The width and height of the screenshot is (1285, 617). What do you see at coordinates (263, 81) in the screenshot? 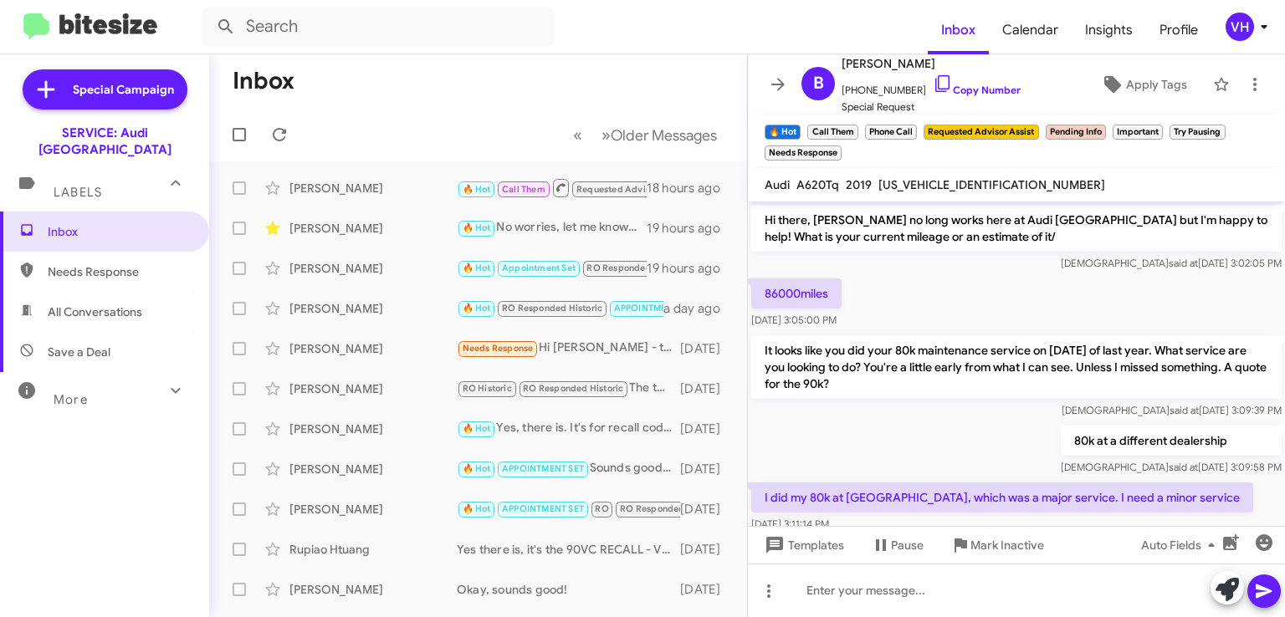
I see `h1: Inbox` at bounding box center [263, 81].